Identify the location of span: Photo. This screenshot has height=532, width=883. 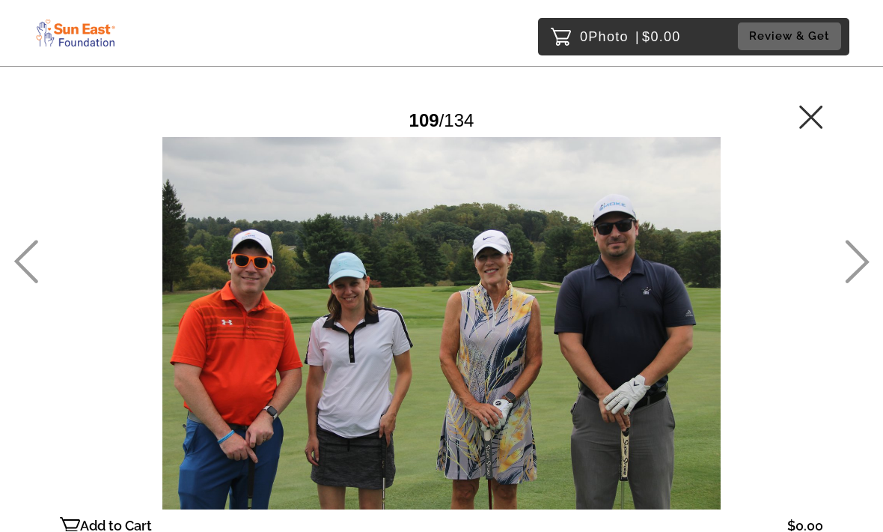
(609, 37).